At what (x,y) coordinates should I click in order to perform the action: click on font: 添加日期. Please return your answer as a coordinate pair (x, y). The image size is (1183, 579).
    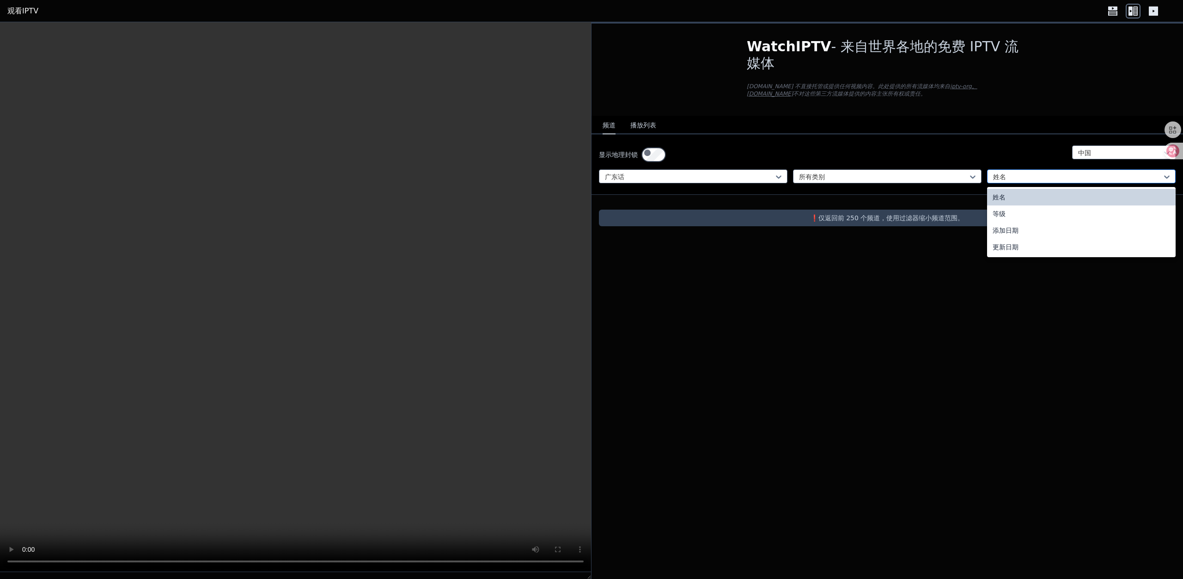
    Looking at the image, I should click on (1005, 231).